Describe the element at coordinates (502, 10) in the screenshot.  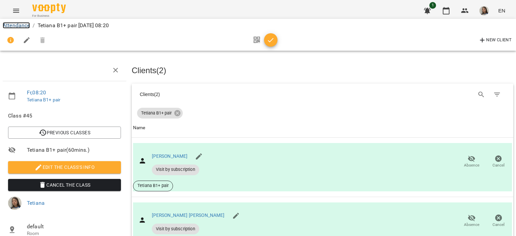
I see `button: EN` at that location.